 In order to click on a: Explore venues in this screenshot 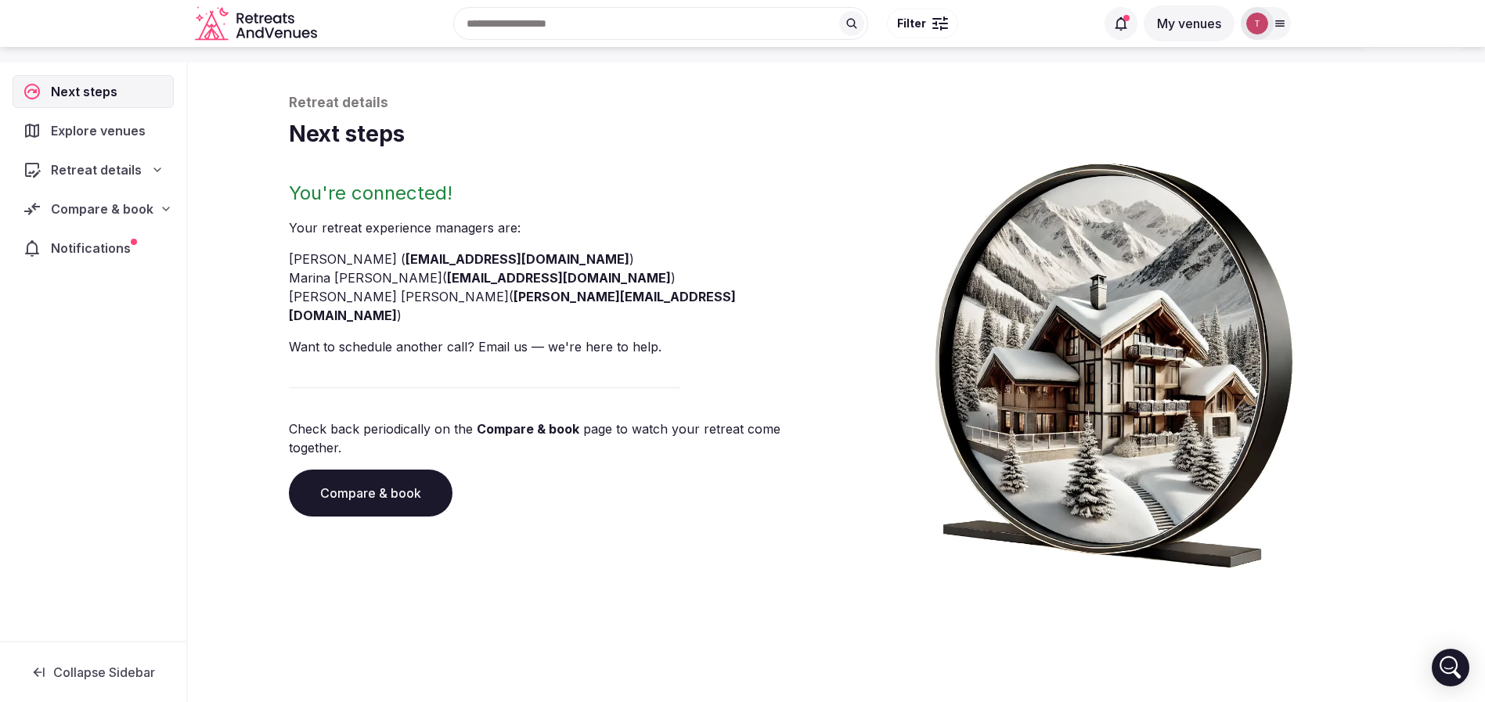, I will do `click(93, 131)`.